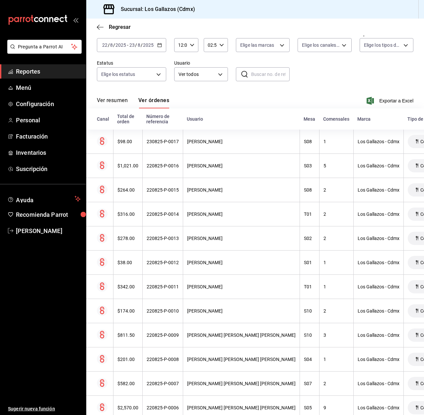 The height and width of the screenshot is (415, 424). What do you see at coordinates (48, 169) in the screenshot?
I see `span: Suscripción` at bounding box center [48, 169].